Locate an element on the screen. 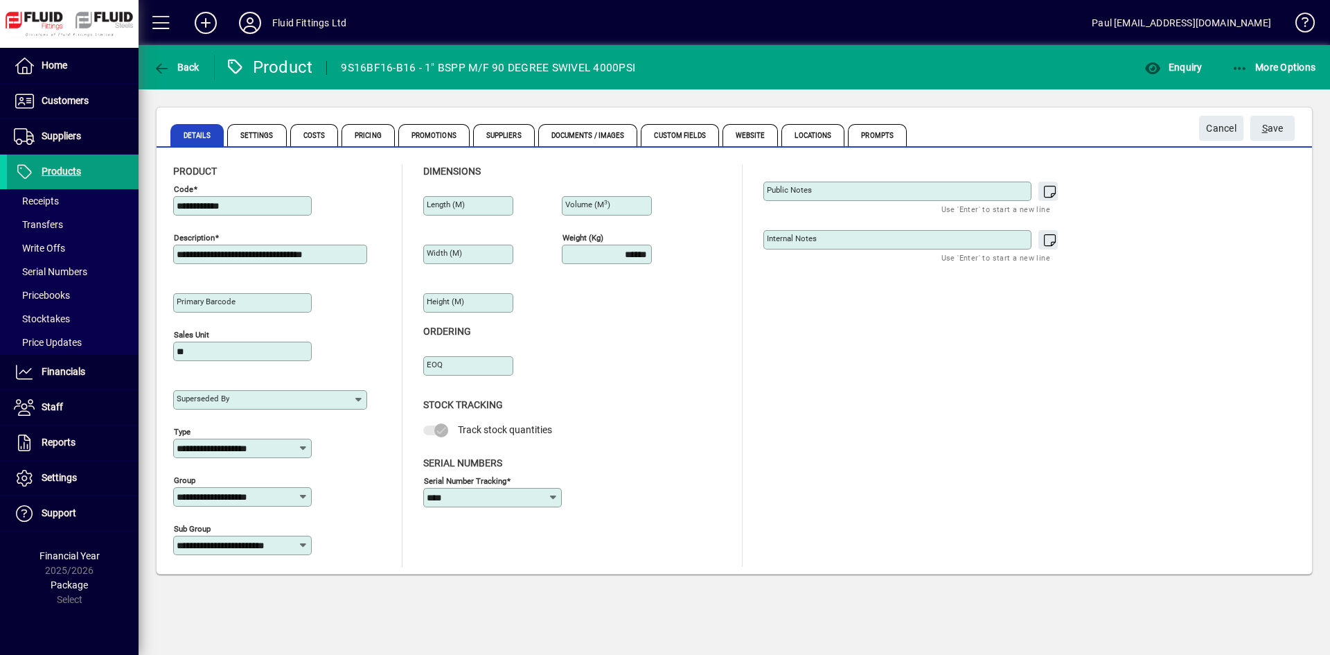  span: Package is located at coordinates (69, 585).